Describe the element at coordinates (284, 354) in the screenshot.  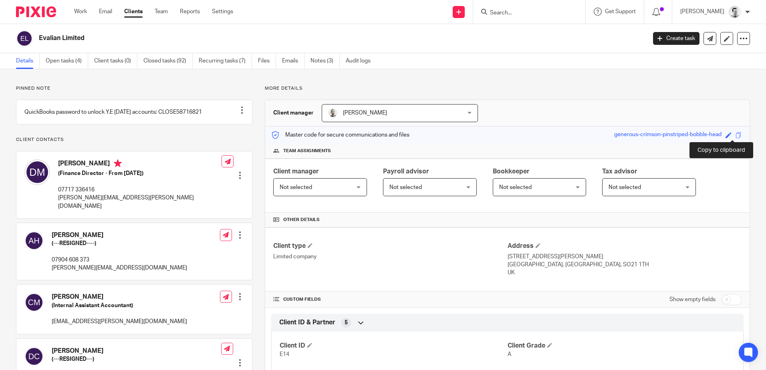
I see `span: E14` at that location.